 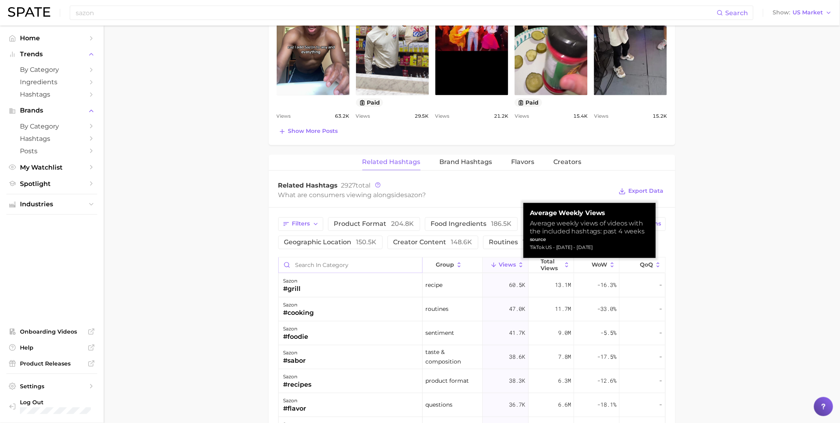 I want to click on button: sazon#recipesproduct format38.3k6.3m-12.6%-, so click(x=472, y=381).